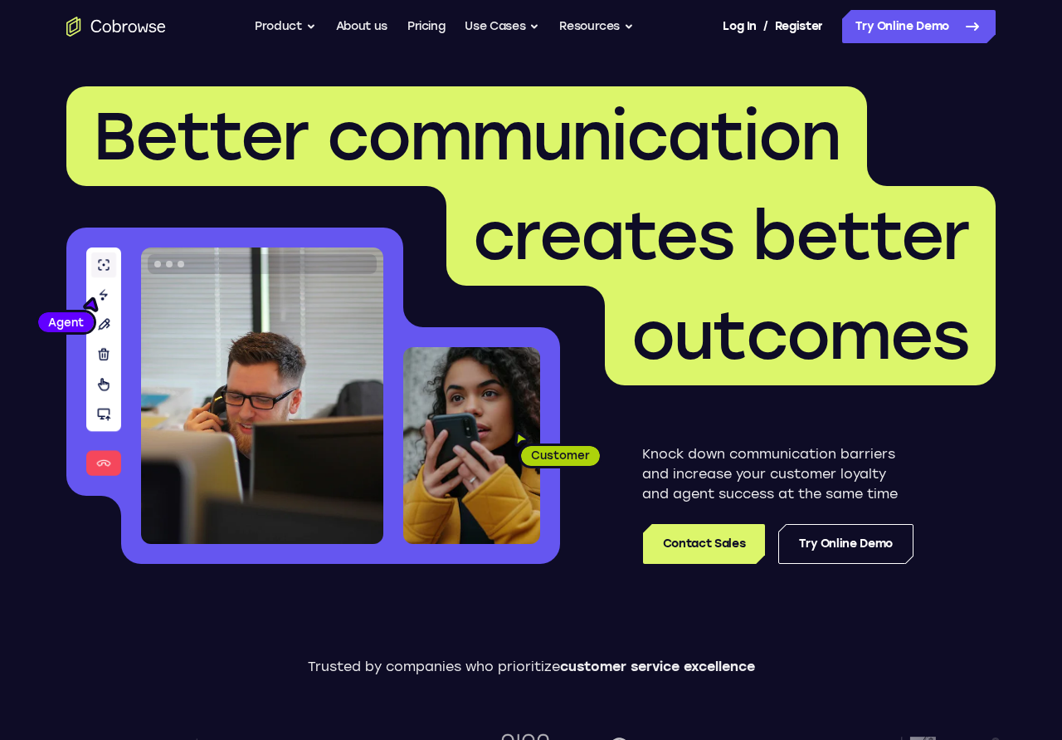 The image size is (1062, 740). Describe the element at coordinates (721, 236) in the screenshot. I see `span: creates better` at that location.